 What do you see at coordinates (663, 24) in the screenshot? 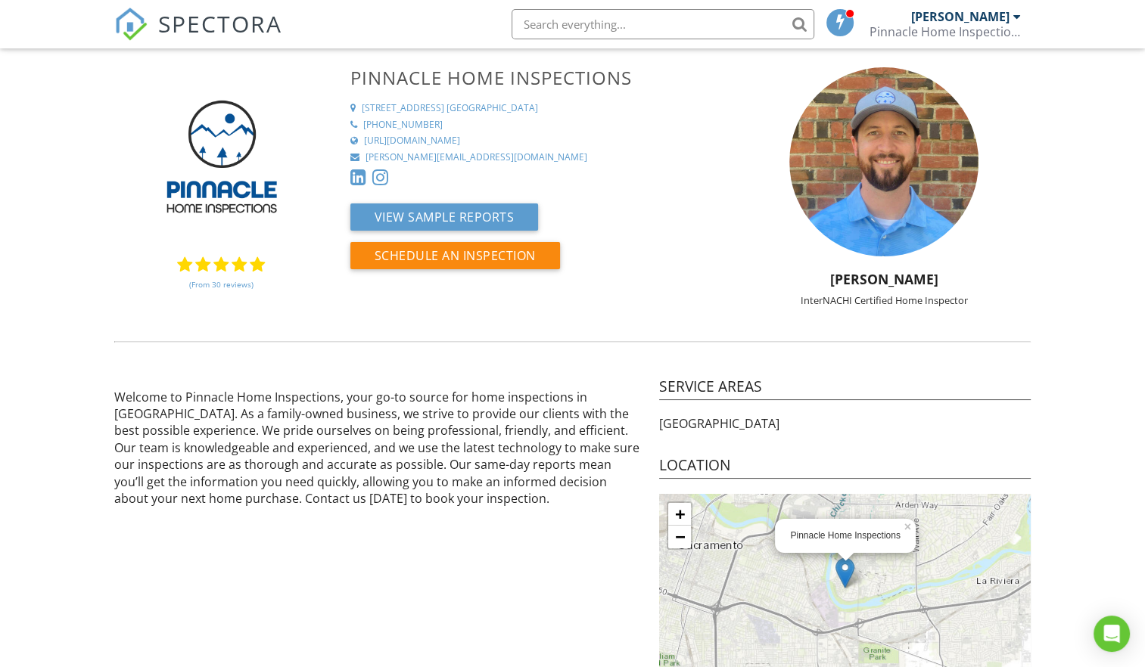
I see `input: Search everything...` at bounding box center [663, 24].